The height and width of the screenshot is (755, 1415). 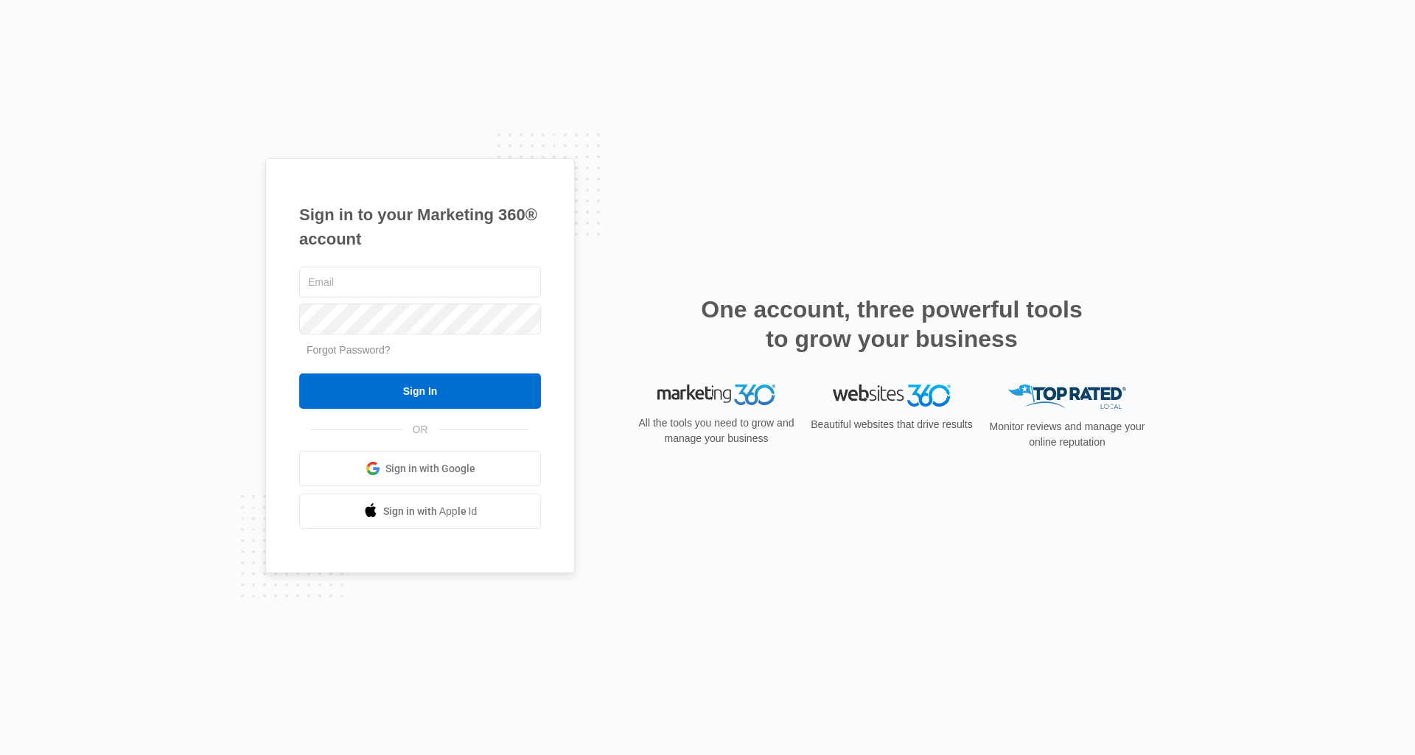 What do you see at coordinates (430, 511) in the screenshot?
I see `span: Sign in with Apple Id` at bounding box center [430, 511].